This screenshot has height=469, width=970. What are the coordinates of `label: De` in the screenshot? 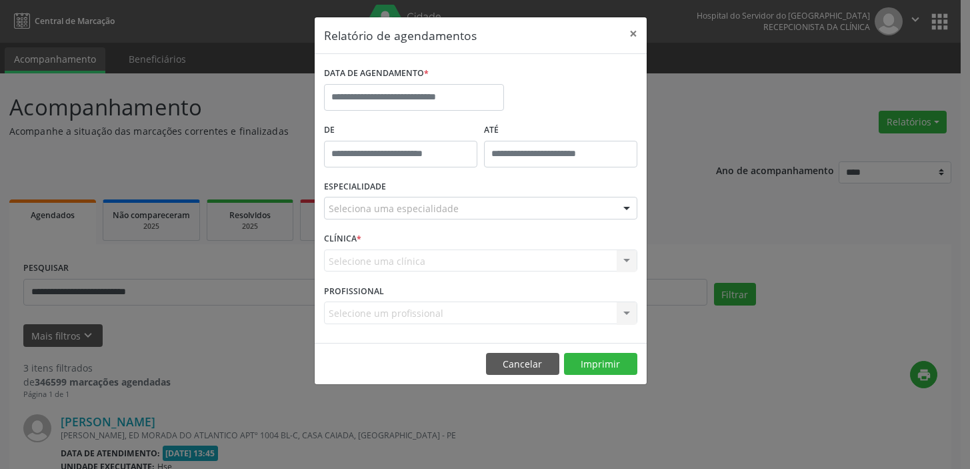 It's located at (401, 130).